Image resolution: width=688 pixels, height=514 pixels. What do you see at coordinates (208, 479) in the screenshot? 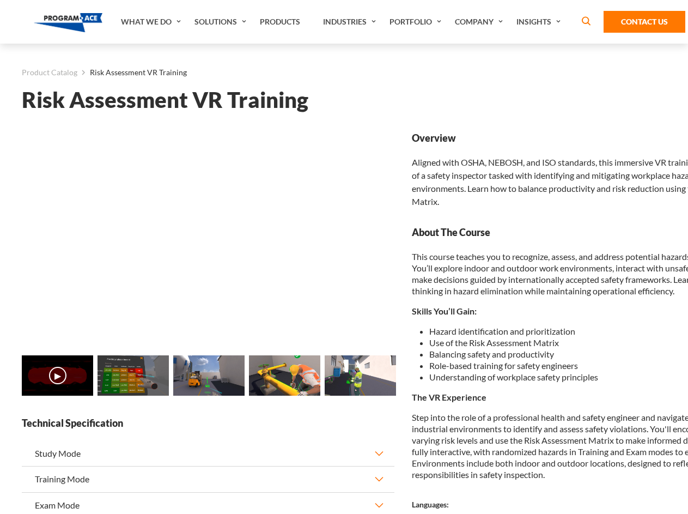
I see `button: Training Mode` at bounding box center [208, 479].